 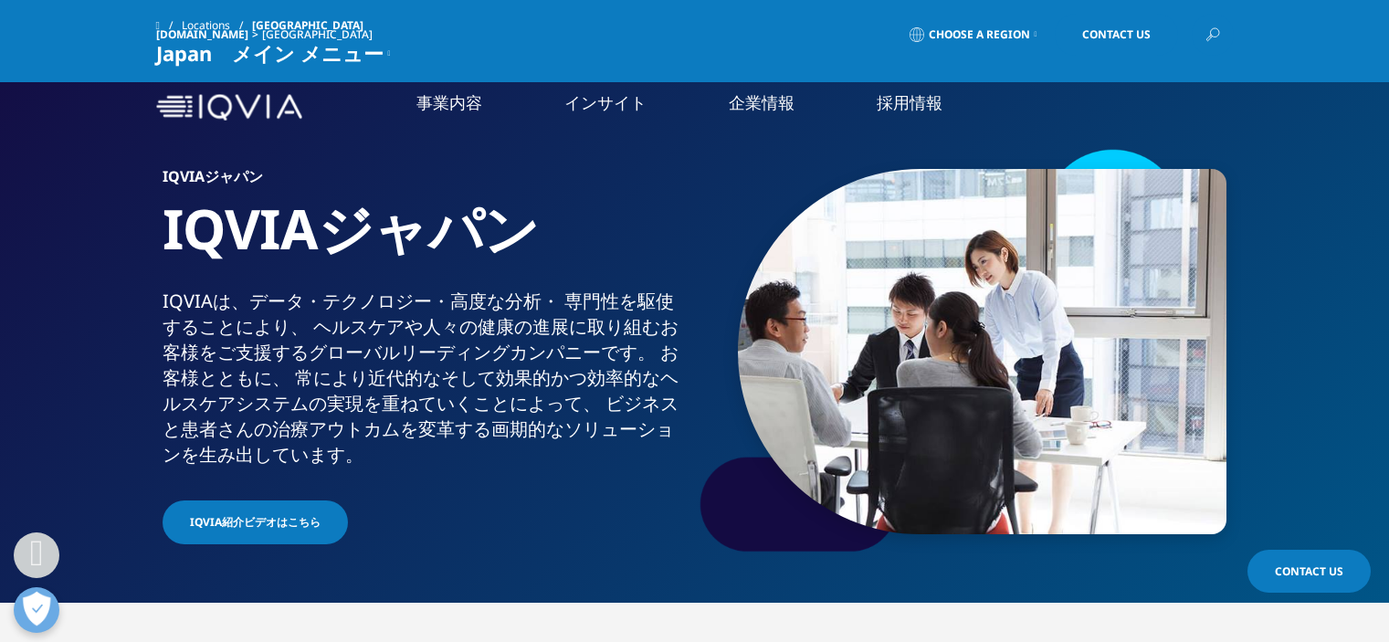 I want to click on img: 873_asian-businesspeople-meeting-in-office.jpg, so click(x=982, y=352).